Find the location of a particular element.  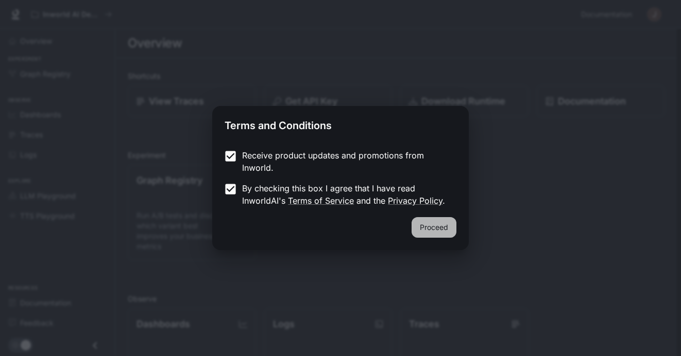

a: Terms of Service is located at coordinates (321, 201).